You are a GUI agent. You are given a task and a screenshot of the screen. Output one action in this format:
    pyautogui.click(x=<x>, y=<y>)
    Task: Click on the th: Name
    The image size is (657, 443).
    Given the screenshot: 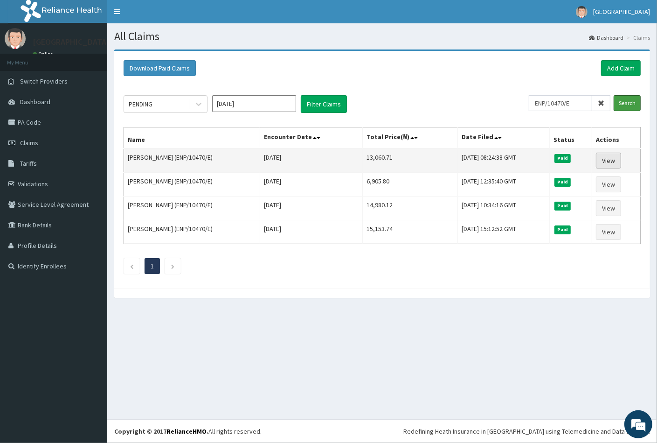 What is the action you would take?
    pyautogui.click(x=192, y=138)
    